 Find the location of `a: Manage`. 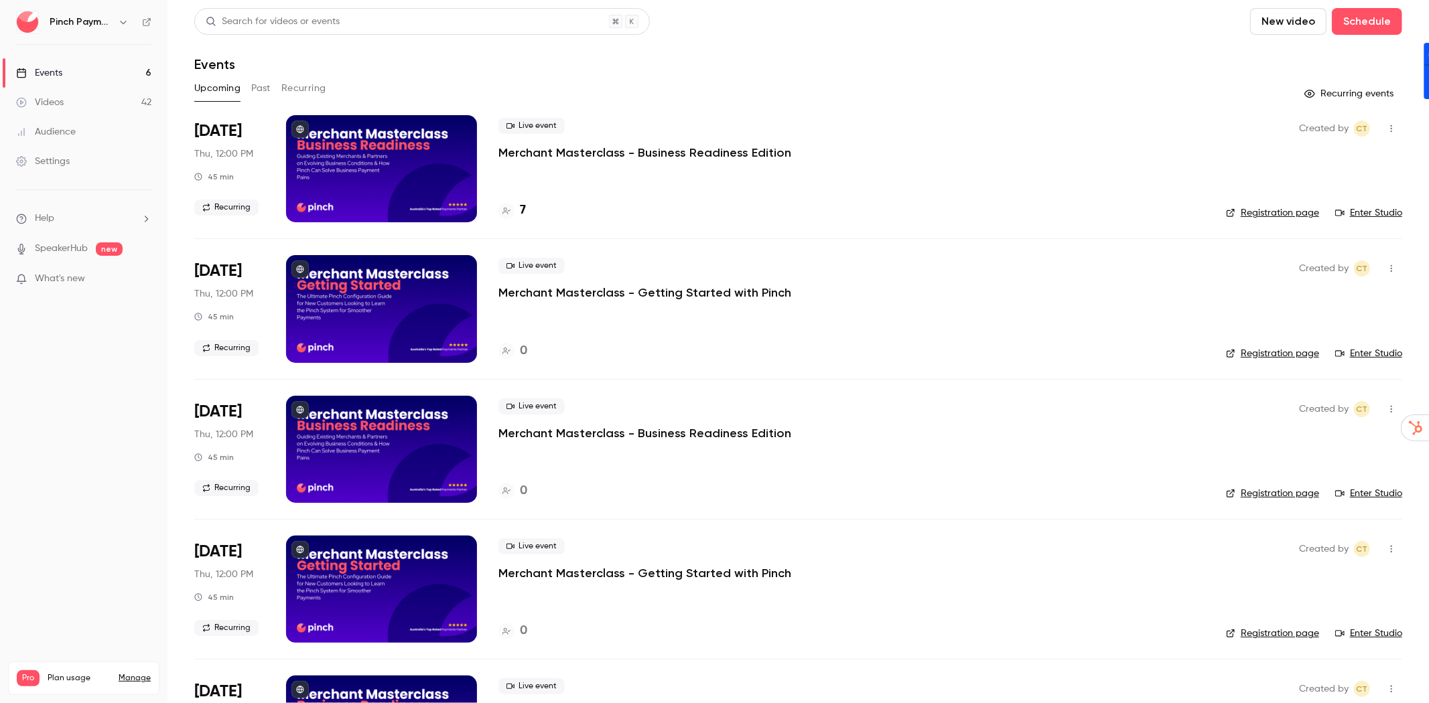

a: Manage is located at coordinates (135, 679).